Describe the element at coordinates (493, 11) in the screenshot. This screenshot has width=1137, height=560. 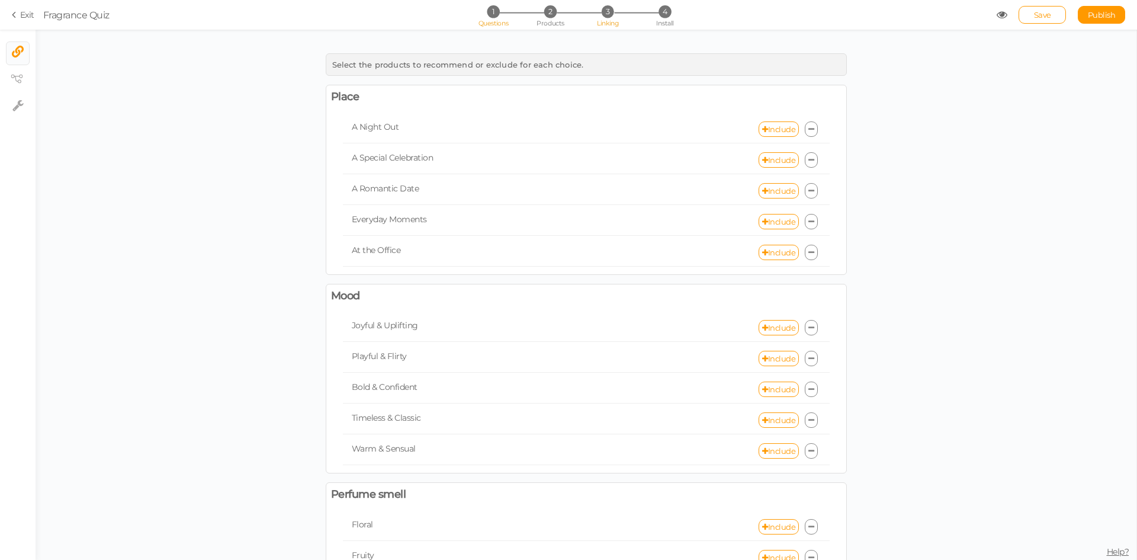
I see `span: 1` at that location.